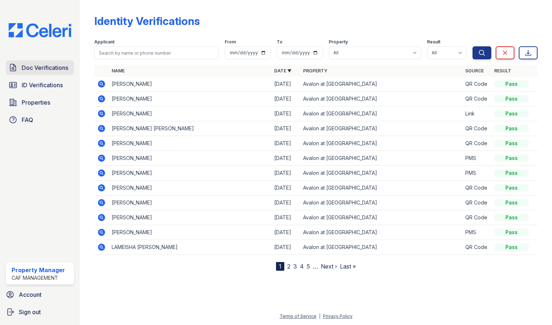 The height and width of the screenshot is (325, 552). I want to click on span: Doc Verifications, so click(45, 68).